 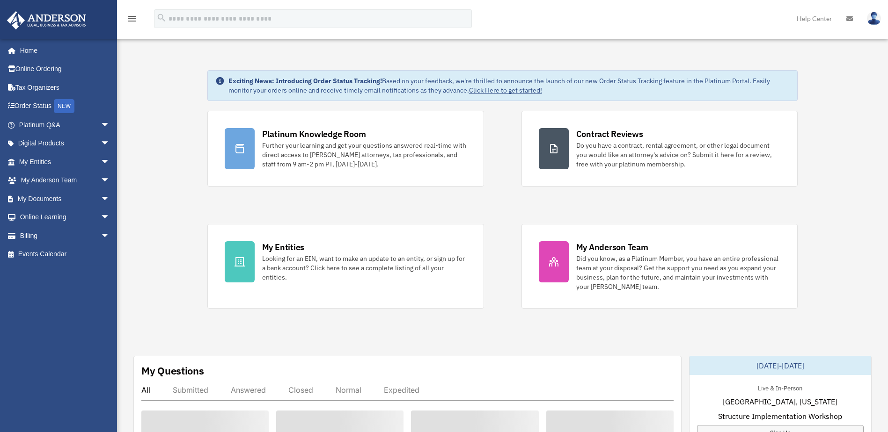 What do you see at coordinates (874, 18) in the screenshot?
I see `img: User Pic` at bounding box center [874, 18].